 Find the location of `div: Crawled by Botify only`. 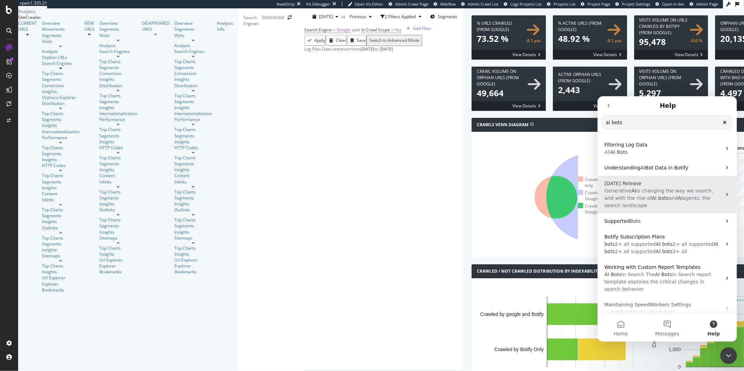

div: Crawled by Botify only is located at coordinates (600, 183).